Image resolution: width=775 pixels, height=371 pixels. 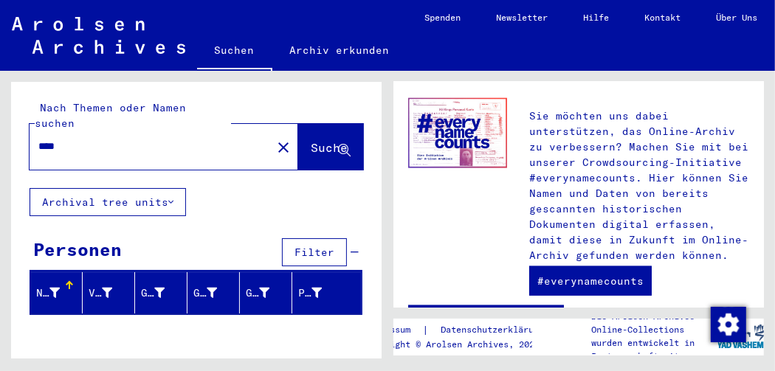 What do you see at coordinates (655, 350) in the screenshot?
I see `p: wurden entwickelt in Partnerschaft mit` at bounding box center [655, 350].